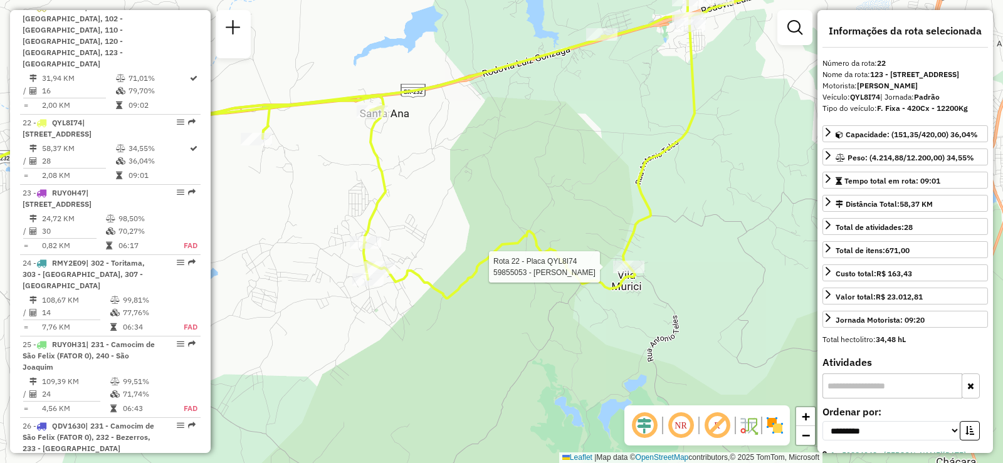 The height and width of the screenshot is (463, 1003). What do you see at coordinates (881, 63) in the screenshot?
I see `strong: 22` at bounding box center [881, 63].